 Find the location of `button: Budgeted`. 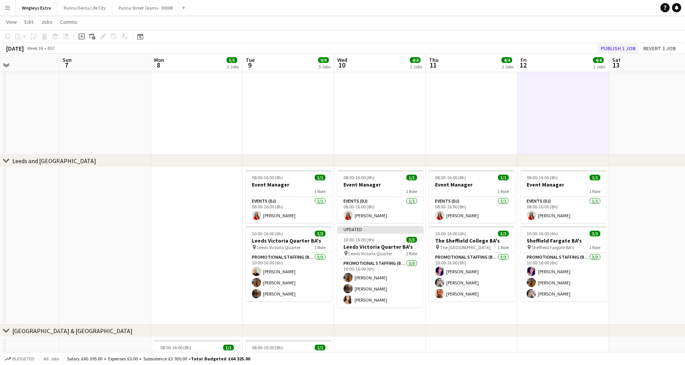

button: Budgeted is located at coordinates (20, 359).